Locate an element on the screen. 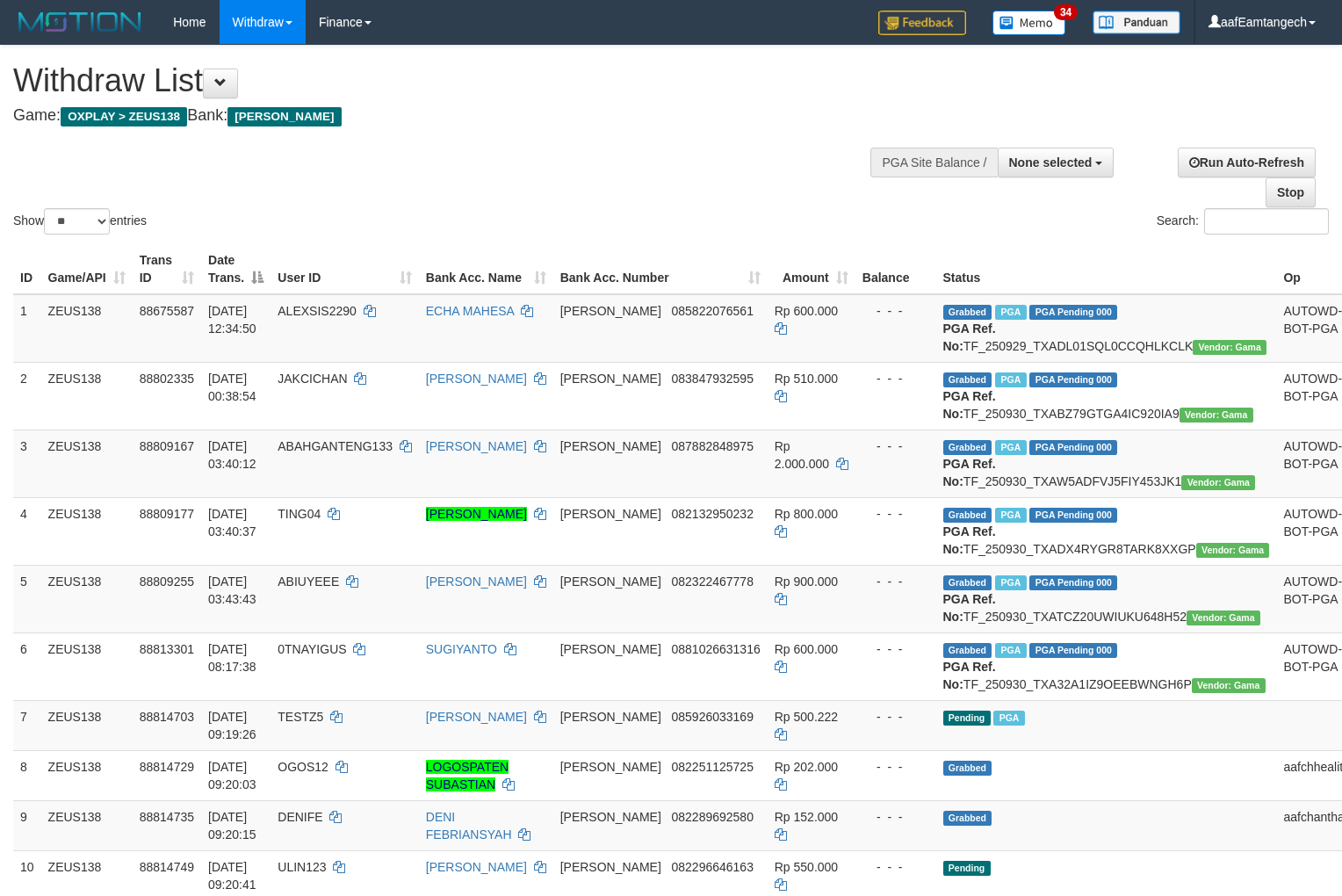  span: Copy 085926033169 to clipboard is located at coordinates (712, 717).